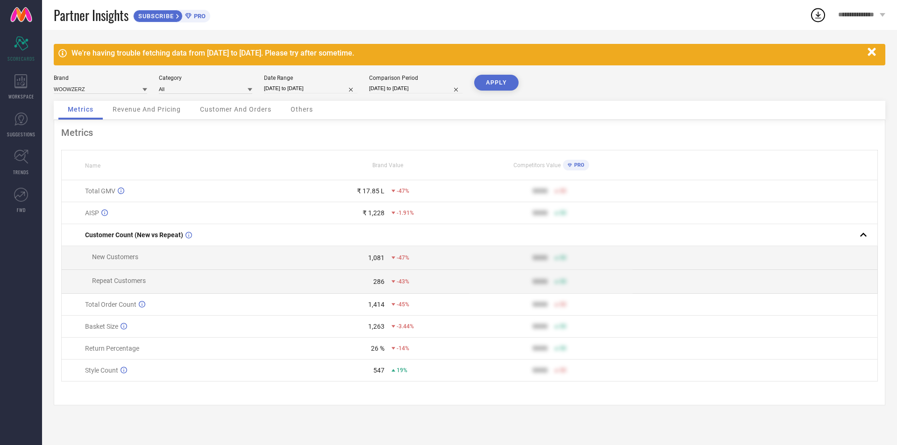 This screenshot has height=445, width=897. Describe the element at coordinates (115, 257) in the screenshot. I see `span: New Customers` at that location.